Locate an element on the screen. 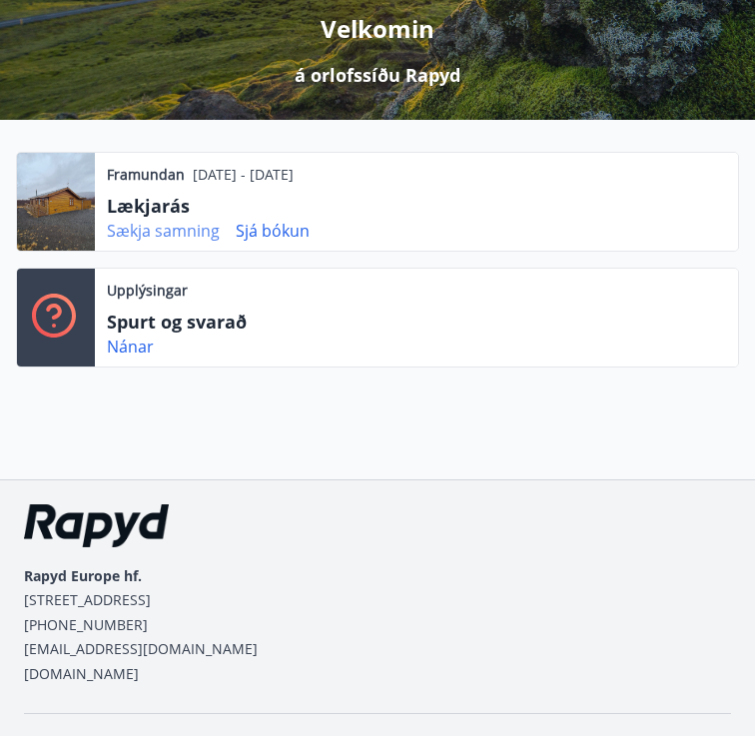 This screenshot has height=736, width=755. span: Rapyd Europe hf. is located at coordinates (83, 575).